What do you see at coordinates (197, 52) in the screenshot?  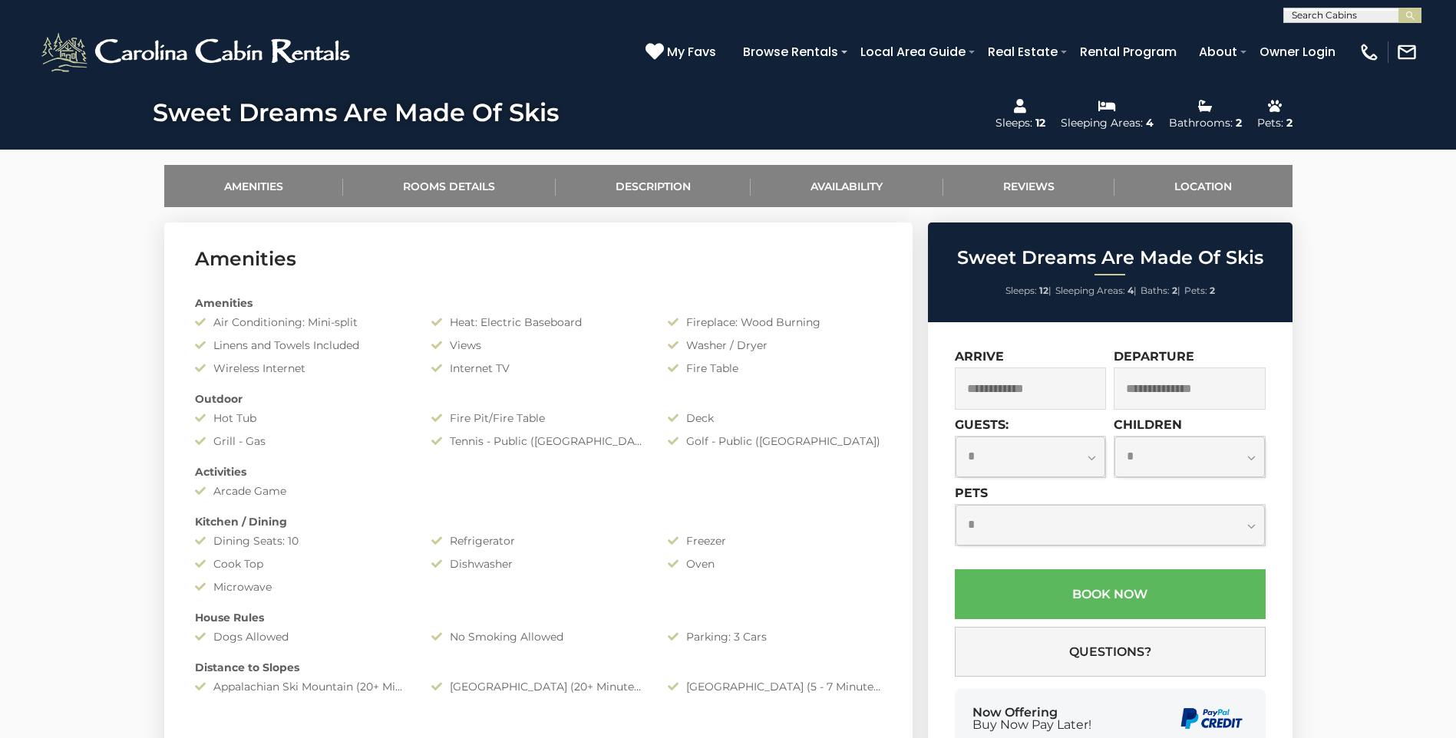 I see `img: White-1-2.png` at bounding box center [197, 52].